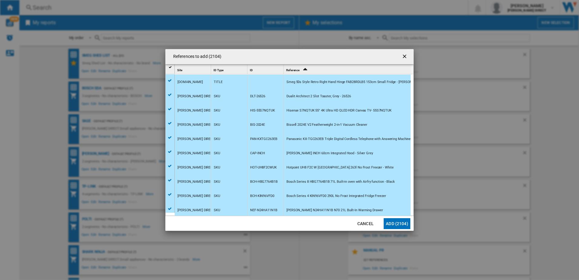 The image size is (579, 280). Describe the element at coordinates (257, 153) in the screenshot. I see `div: CAP-INCH` at that location.